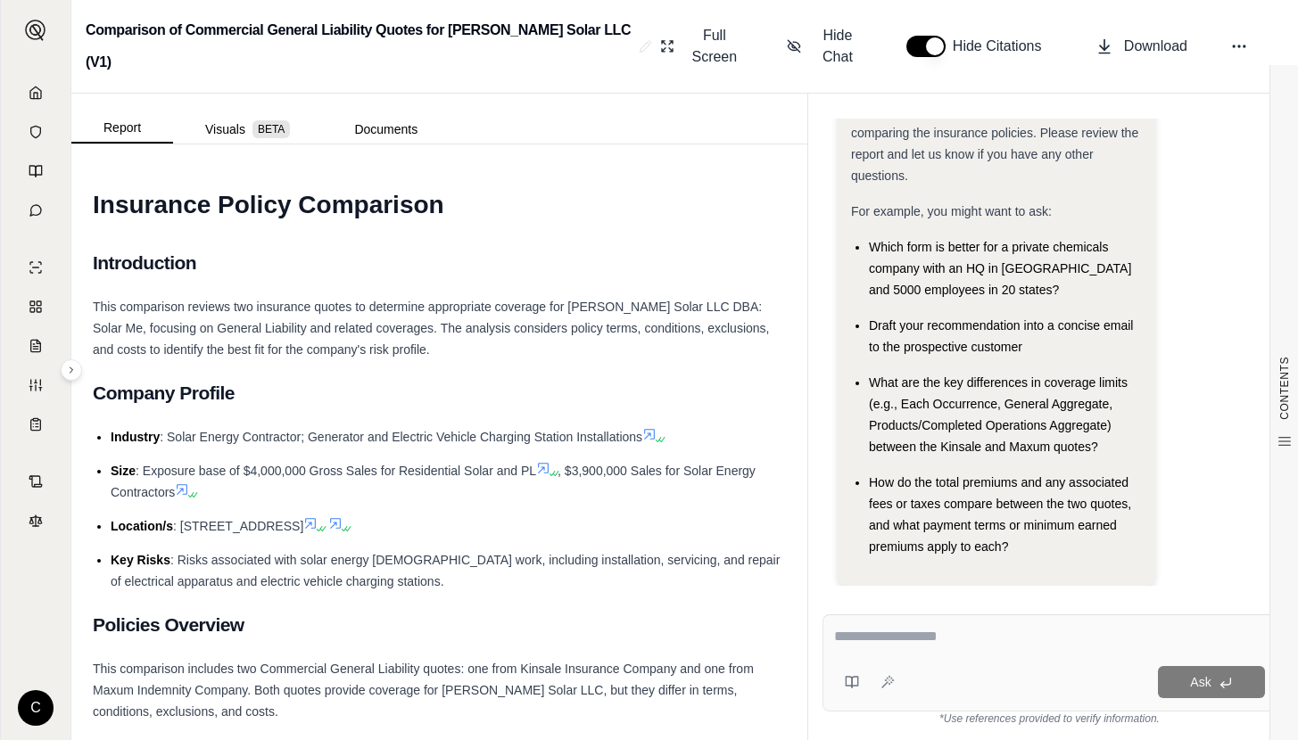 The width and height of the screenshot is (1298, 740). What do you see at coordinates (951, 211) in the screenshot?
I see `span: For example, you might want to ask:` at bounding box center [951, 211].